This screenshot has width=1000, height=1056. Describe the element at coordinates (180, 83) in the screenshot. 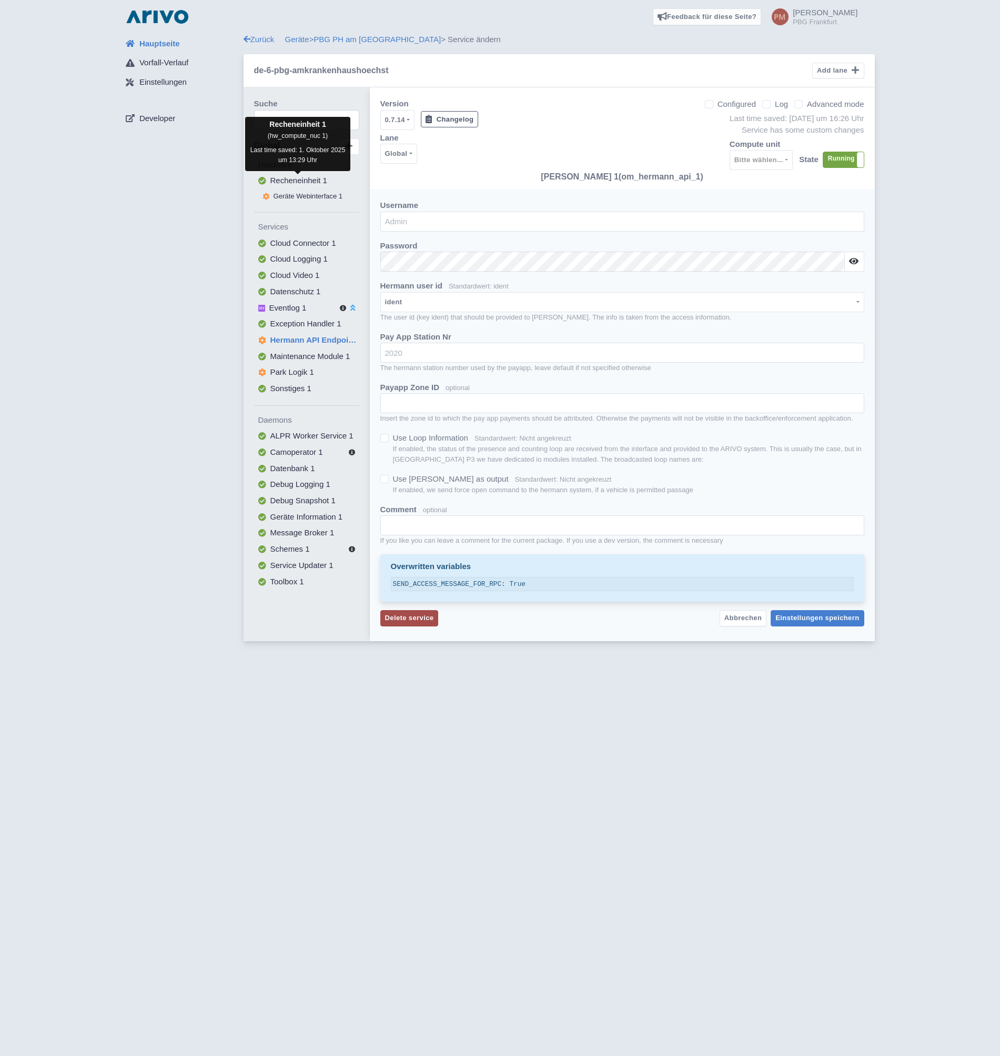

I see `a: Einstellungen` at that location.